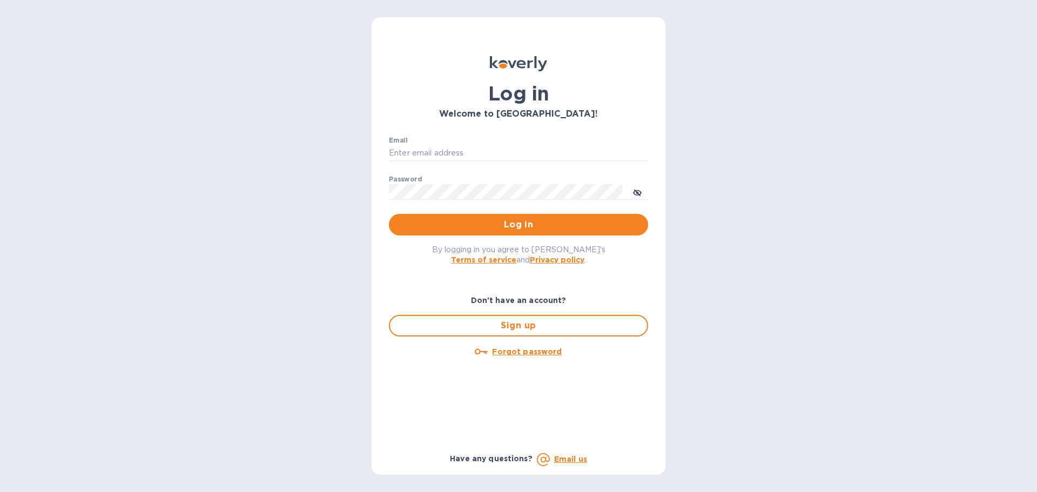  Describe the element at coordinates (570, 459) in the screenshot. I see `b: Email us` at that location.